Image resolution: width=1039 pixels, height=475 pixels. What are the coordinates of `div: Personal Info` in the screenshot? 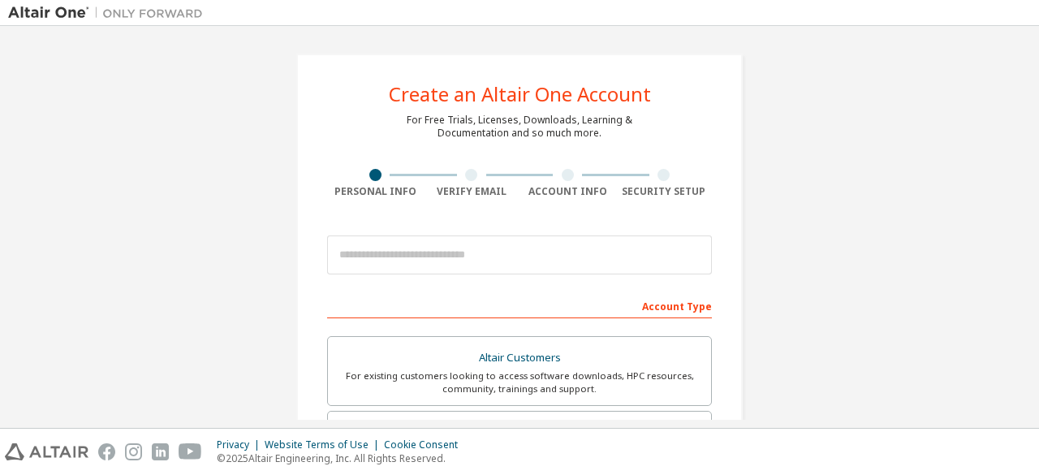 It's located at (375, 192).